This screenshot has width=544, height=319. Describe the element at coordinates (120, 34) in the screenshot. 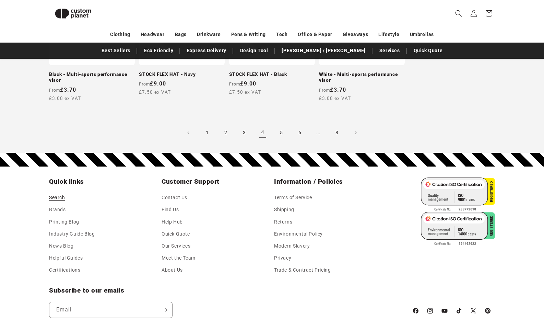

I see `a: Clothing` at that location.